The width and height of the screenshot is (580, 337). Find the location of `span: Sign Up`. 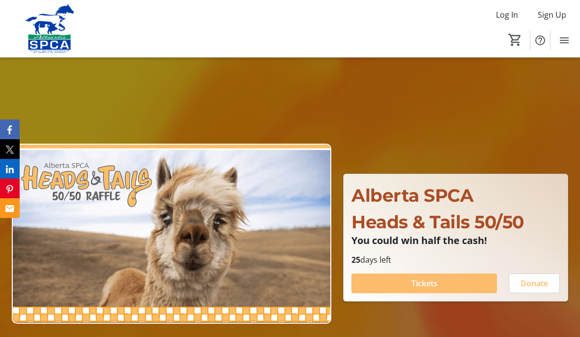

span: Sign Up is located at coordinates (552, 15).